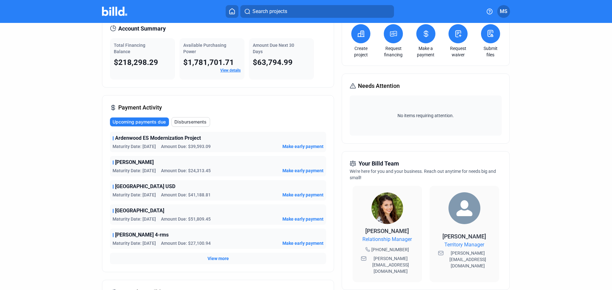 The height and width of the screenshot is (290, 612). What do you see at coordinates (378, 164) in the screenshot?
I see `span: Your Billd Team` at bounding box center [378, 164].